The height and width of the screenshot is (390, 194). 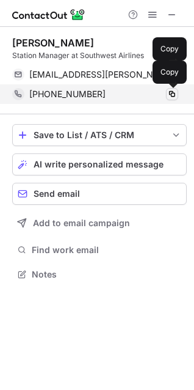 What do you see at coordinates (57, 194) in the screenshot?
I see `span: Send email` at bounding box center [57, 194].